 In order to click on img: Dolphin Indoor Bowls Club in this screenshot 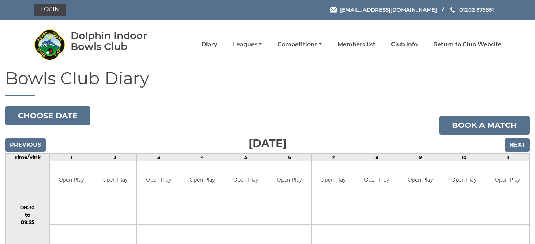, I will do `click(50, 45)`.